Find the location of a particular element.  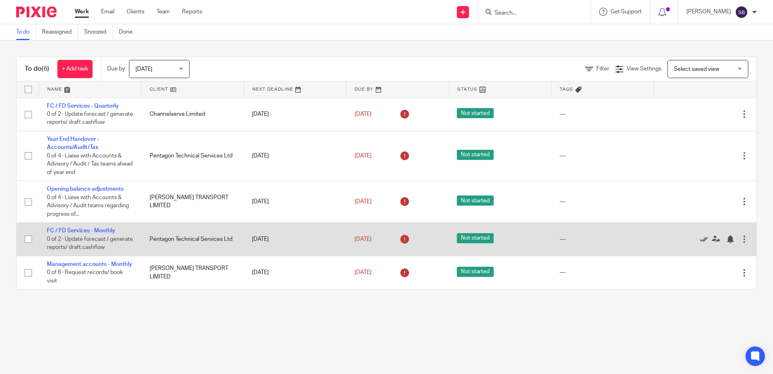

a: Reassigned is located at coordinates (60, 32).